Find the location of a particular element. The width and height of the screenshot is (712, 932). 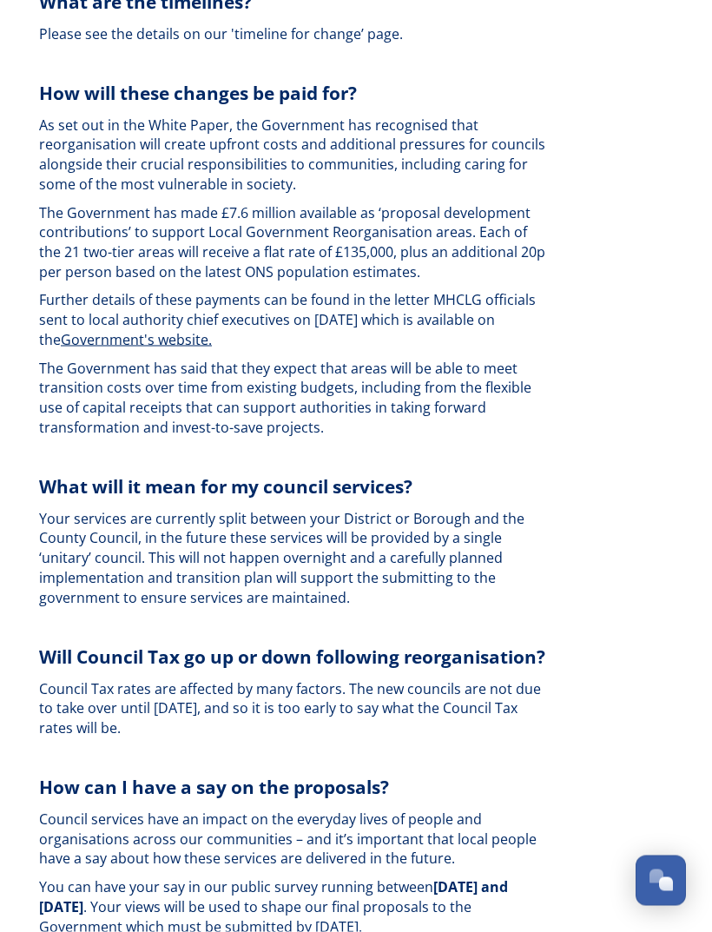

span: Council services have an impact on the everyday lives of people and organisations across our comm... is located at coordinates (289, 838).